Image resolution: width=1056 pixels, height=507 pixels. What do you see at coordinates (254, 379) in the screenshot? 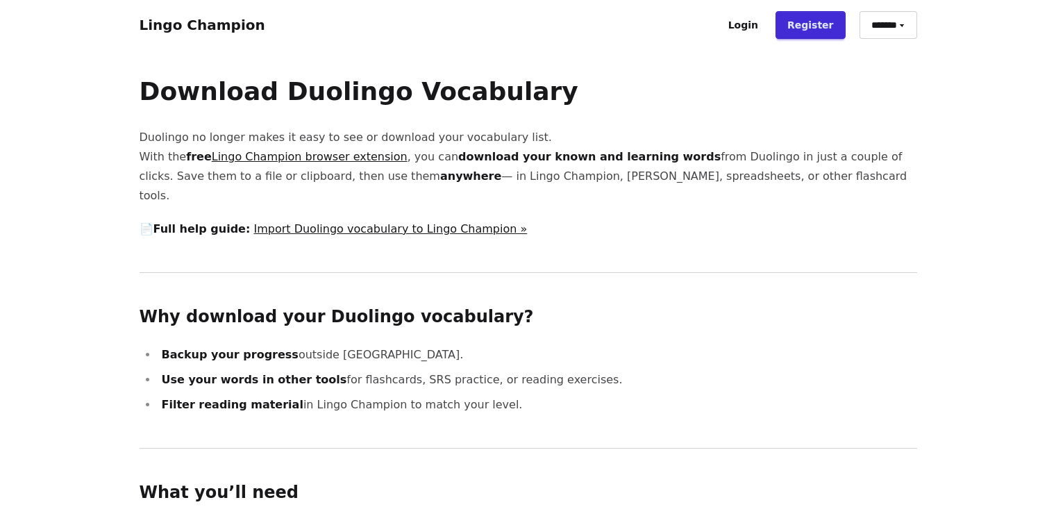
I see `strong: Use your words in other tools` at bounding box center [254, 379].